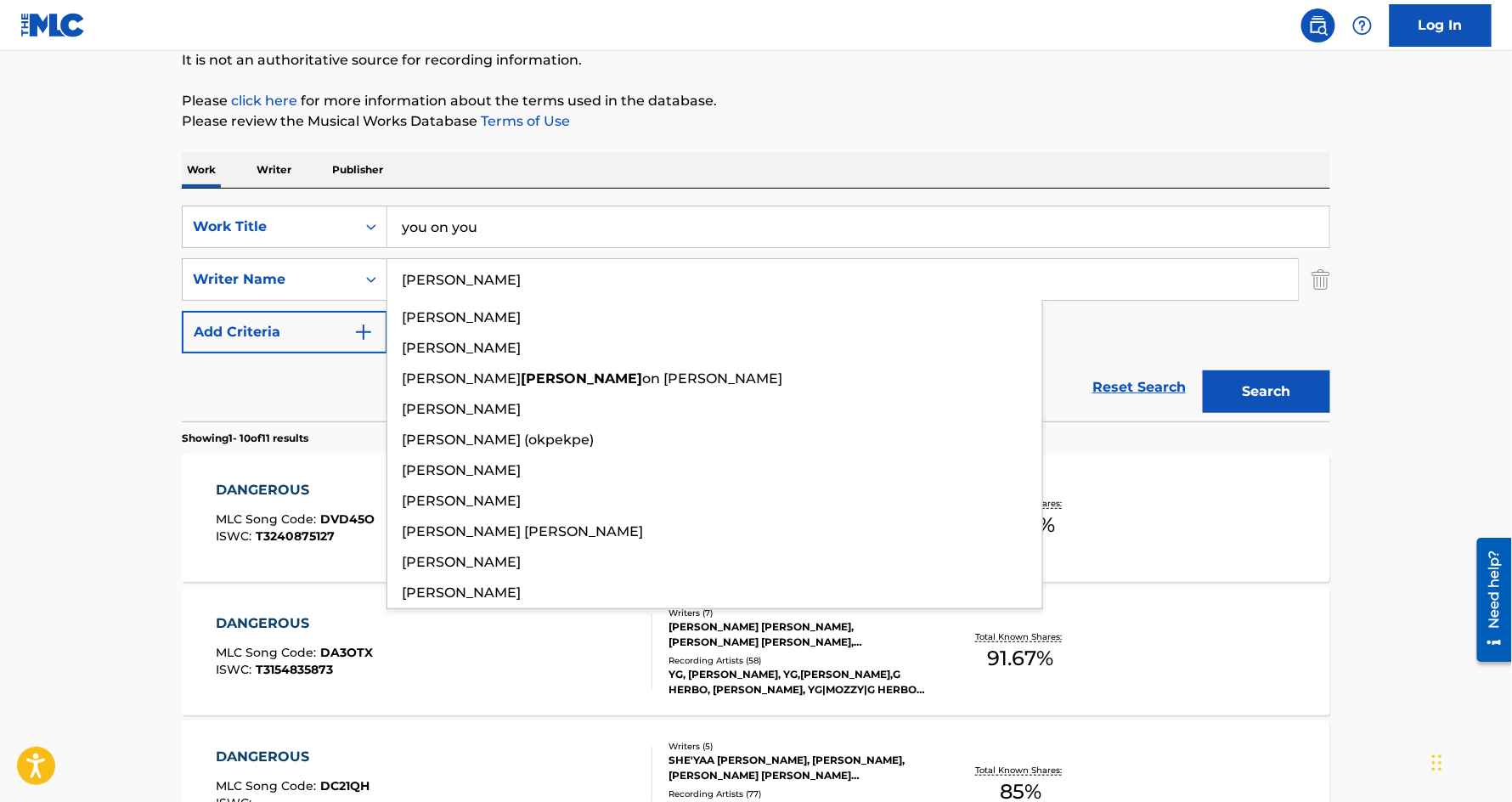 This screenshot has width=1512, height=802. What do you see at coordinates (1363, 26) in the screenshot?
I see `img: help` at bounding box center [1363, 26].